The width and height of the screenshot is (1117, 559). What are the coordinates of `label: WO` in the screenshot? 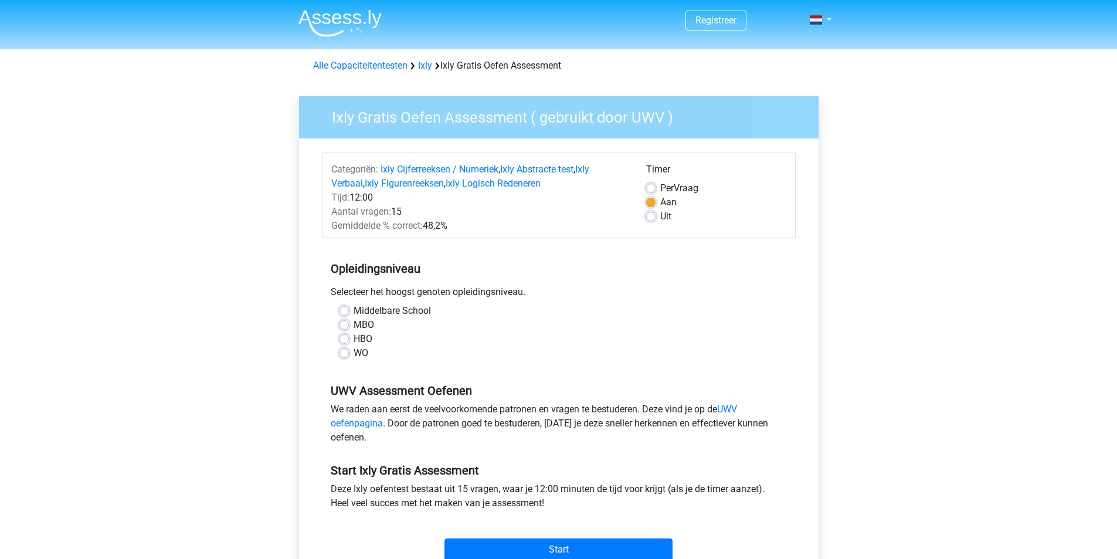 It's located at (361, 353).